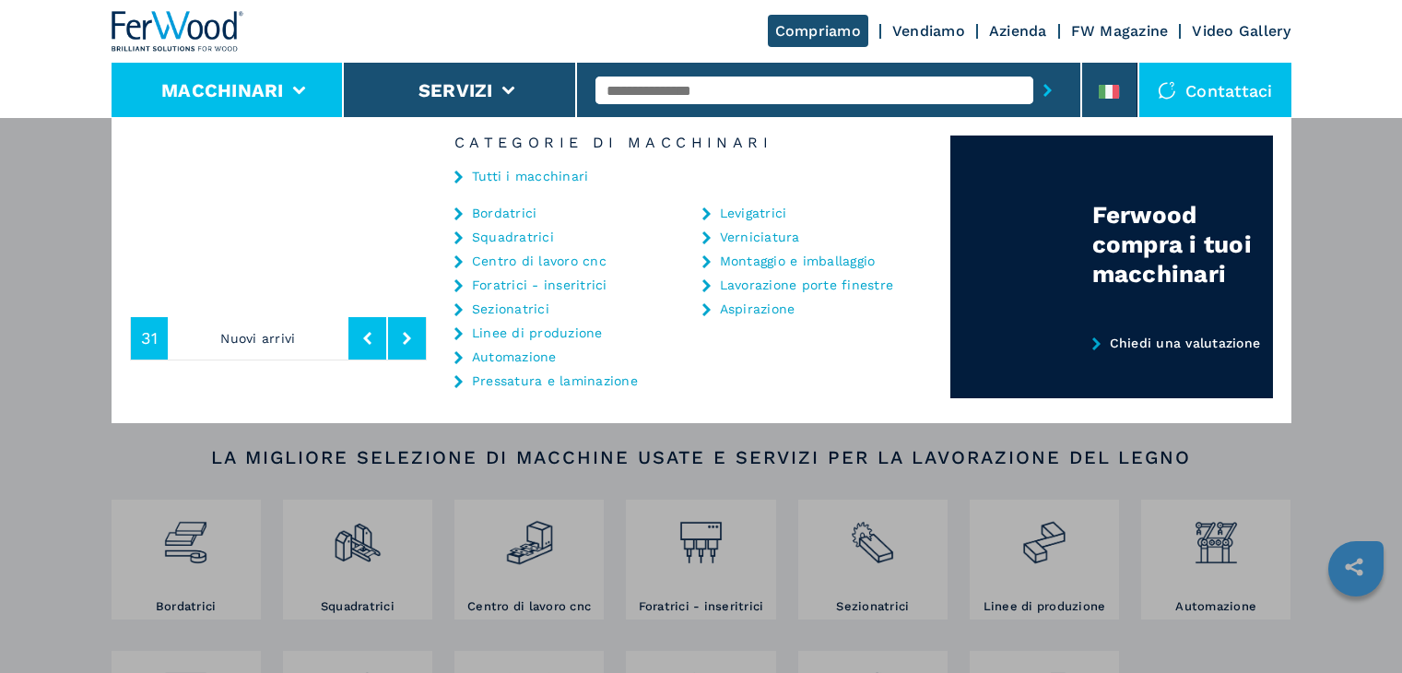 The height and width of the screenshot is (673, 1402). I want to click on a: Lavorazione porte finestre, so click(807, 285).